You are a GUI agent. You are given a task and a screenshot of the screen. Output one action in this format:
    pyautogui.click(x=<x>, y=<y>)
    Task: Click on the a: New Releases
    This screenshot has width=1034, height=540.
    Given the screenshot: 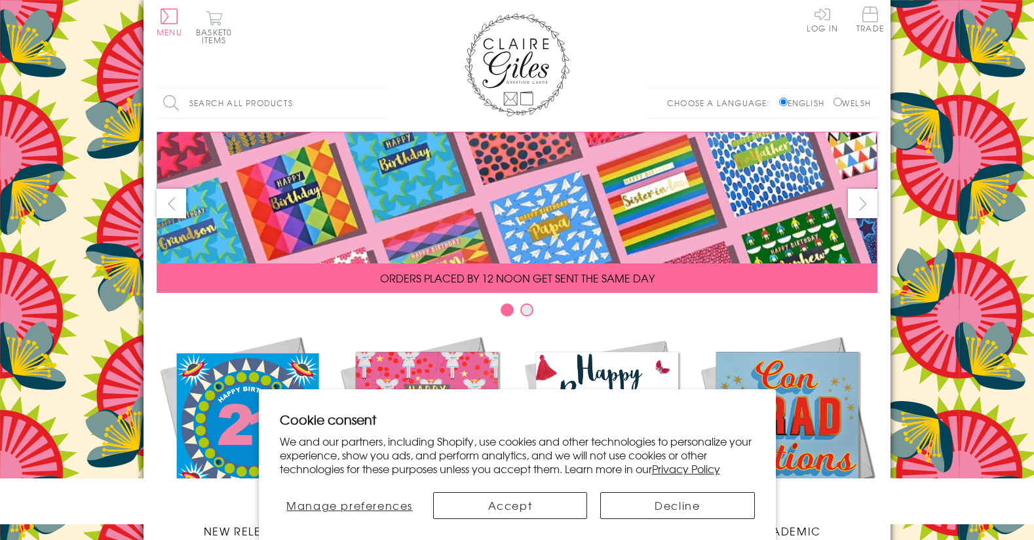 What is the action you would take?
    pyautogui.click(x=246, y=436)
    